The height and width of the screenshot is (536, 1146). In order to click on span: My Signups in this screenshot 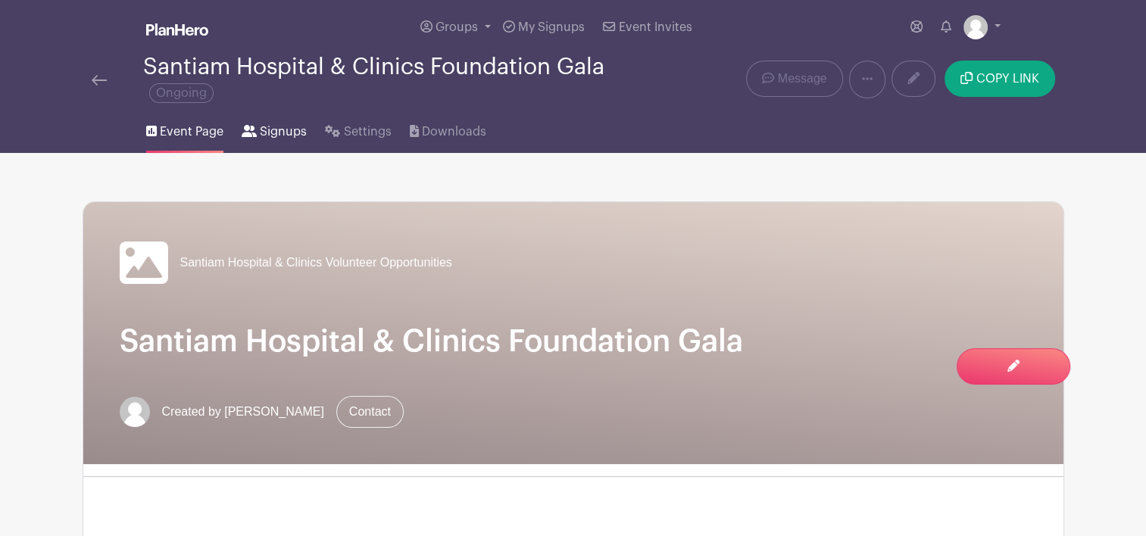, I will do `click(551, 27)`.